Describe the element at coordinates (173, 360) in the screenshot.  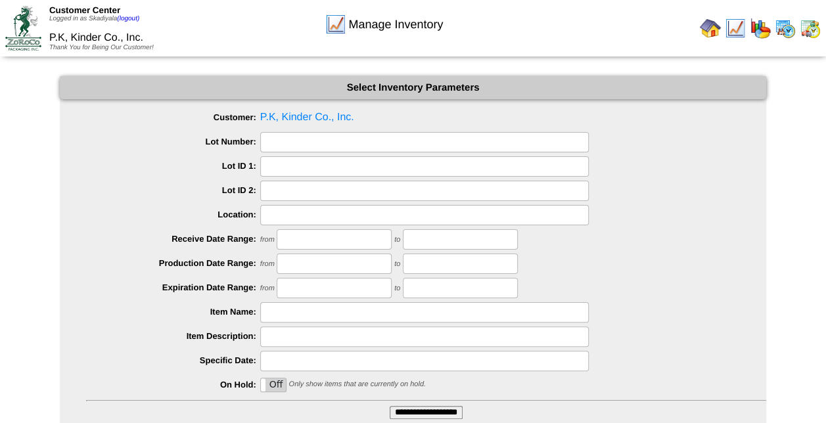
I see `label: Specific Date:` at that location.